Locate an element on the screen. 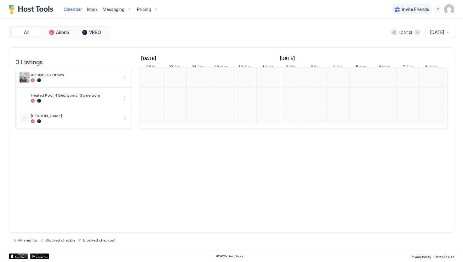  a: September 28, 2025 is located at coordinates (198, 67).